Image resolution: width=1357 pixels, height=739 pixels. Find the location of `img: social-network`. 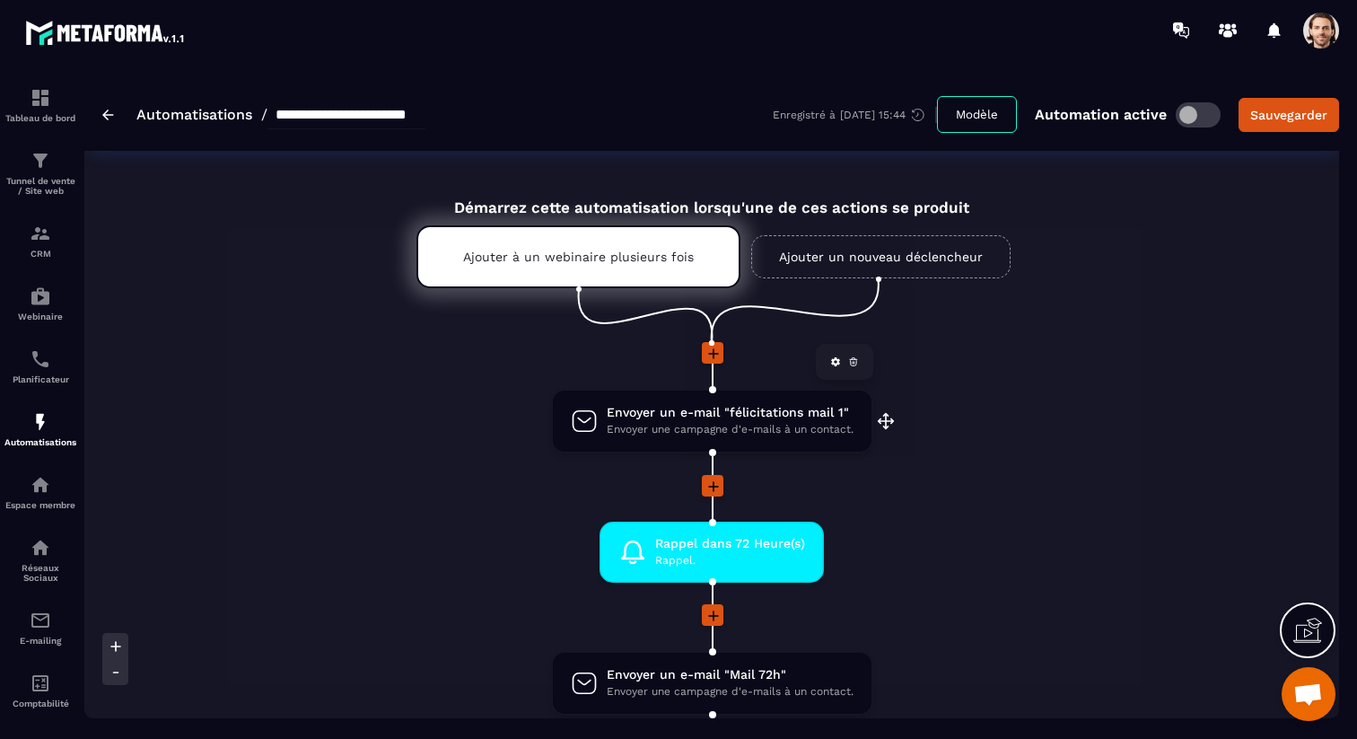

img: social-network is located at coordinates (40, 548).